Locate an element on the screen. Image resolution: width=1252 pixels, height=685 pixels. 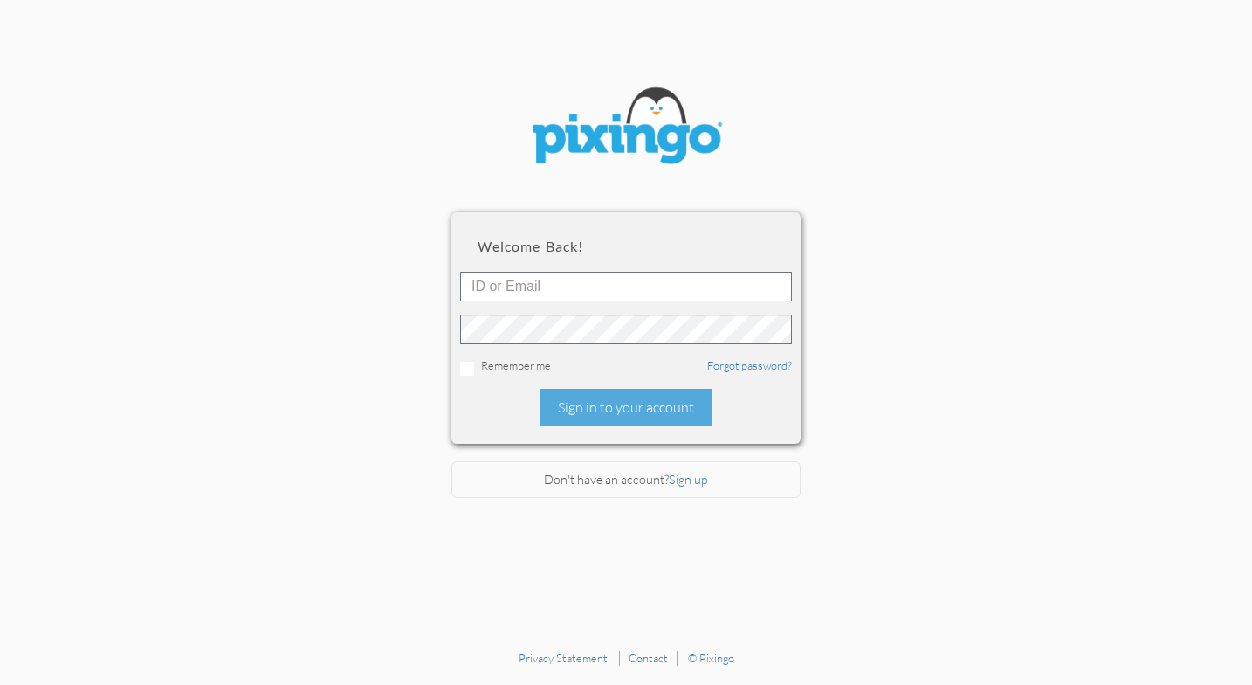
a: © Pixingo is located at coordinates (711, 658).